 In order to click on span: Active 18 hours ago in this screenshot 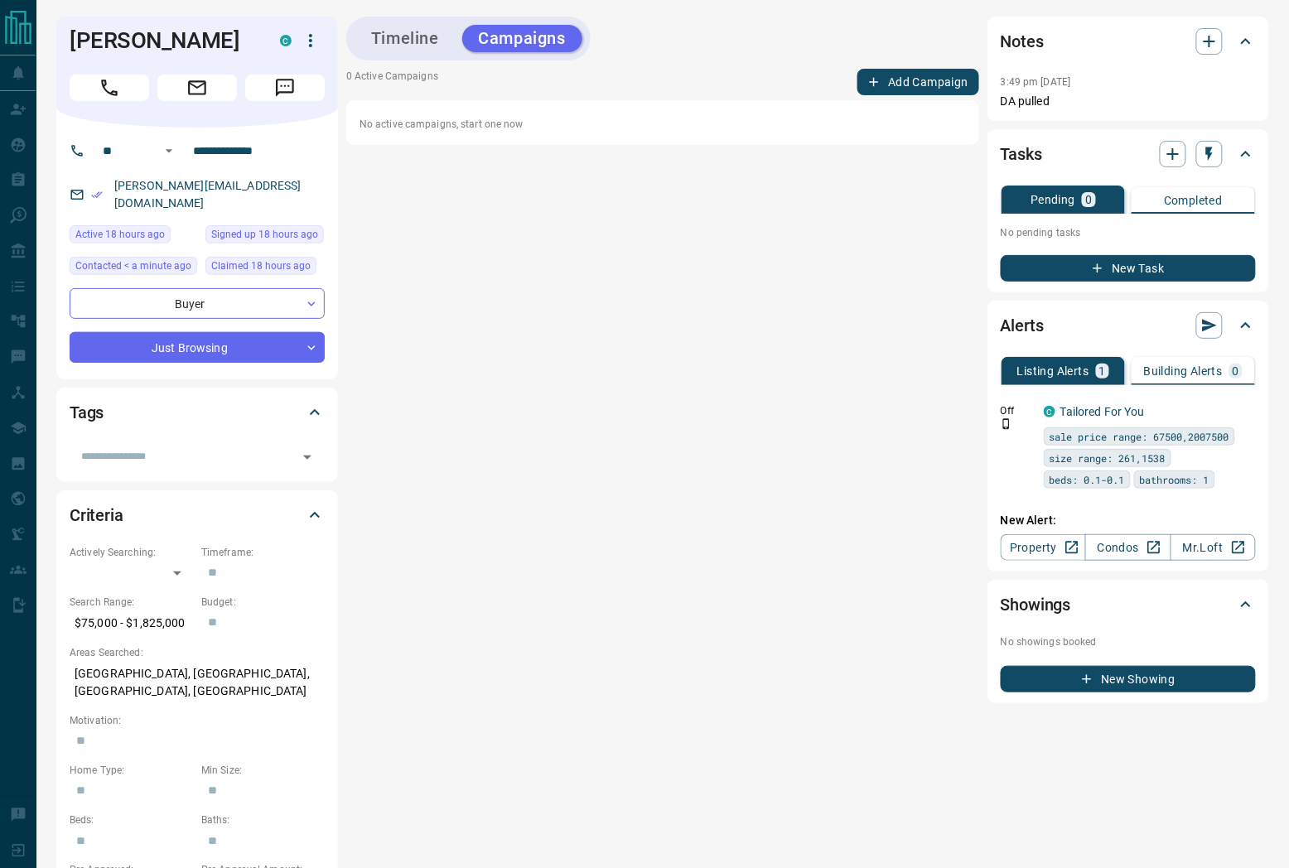, I will do `click(120, 234)`.